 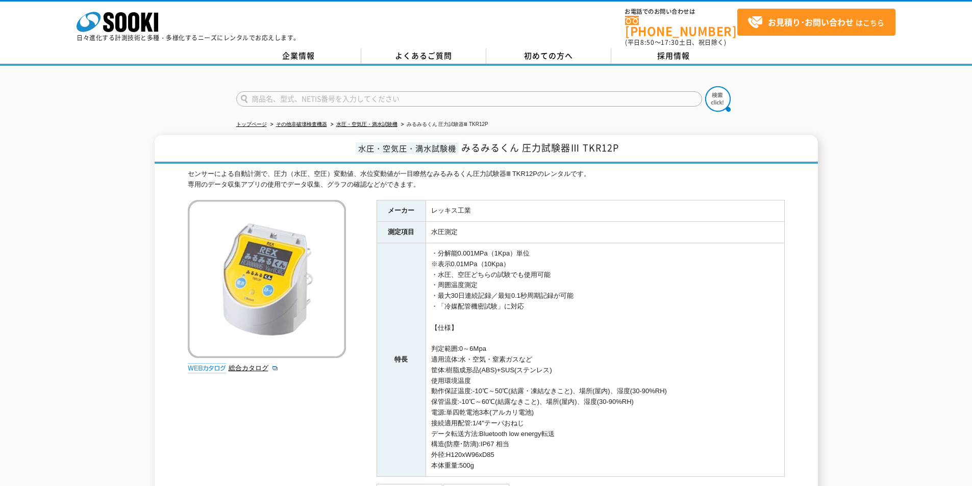 I want to click on td: ・分解能0.001MPa（1Kpa）単位 ※表示0.01MPa（10Kpa） ・水圧、空圧どちらの試験でも使用可能 ・周囲温度測定 ・最大30日連続記録／最短0.1秒周期記録が可能 ・「冷媒配管..., so click(x=605, y=360).